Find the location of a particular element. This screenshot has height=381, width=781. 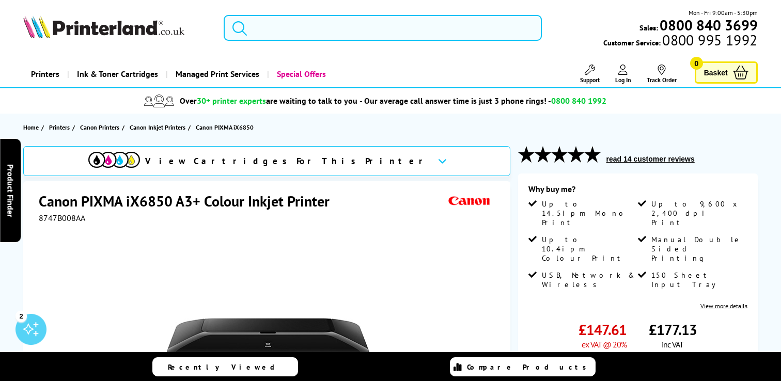

a: 0800 840 3699 is located at coordinates (708, 25).